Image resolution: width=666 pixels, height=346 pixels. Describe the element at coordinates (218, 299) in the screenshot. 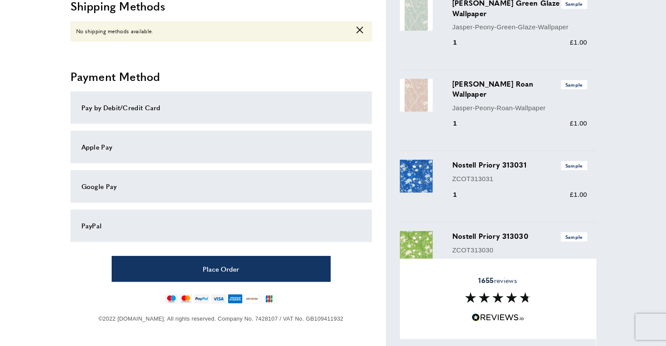

I see `img: visa` at that location.